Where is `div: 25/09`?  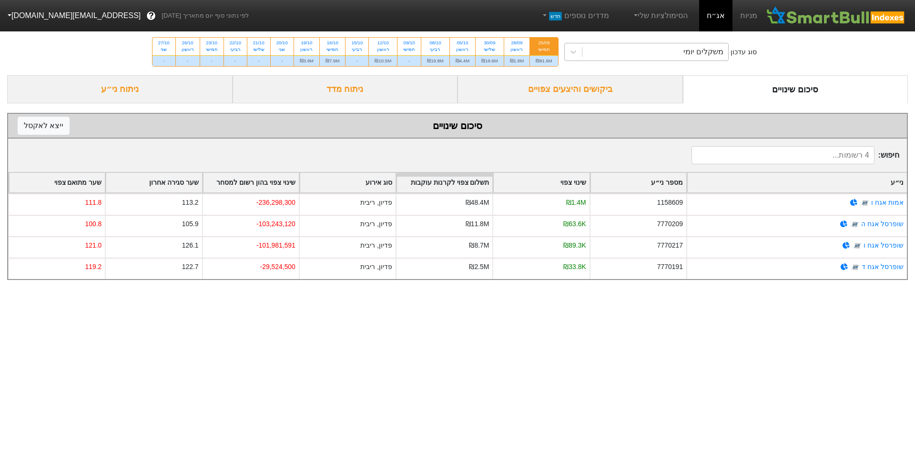 div: 25/09 is located at coordinates (544, 43).